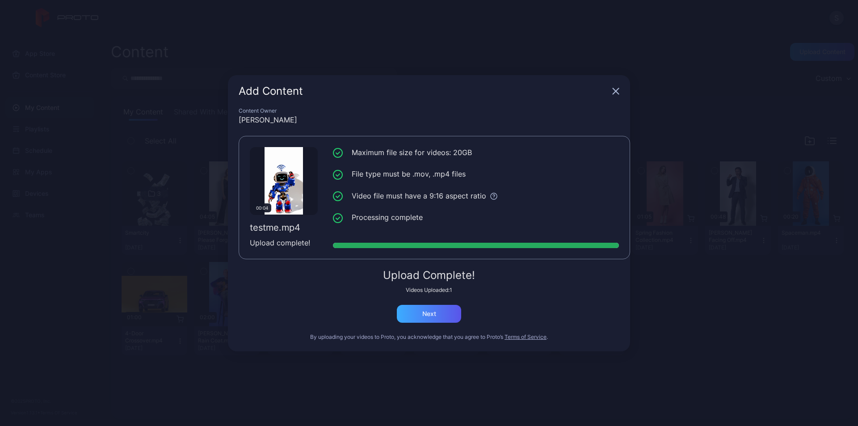 The image size is (858, 426). I want to click on div: testme.mp4, so click(284, 228).